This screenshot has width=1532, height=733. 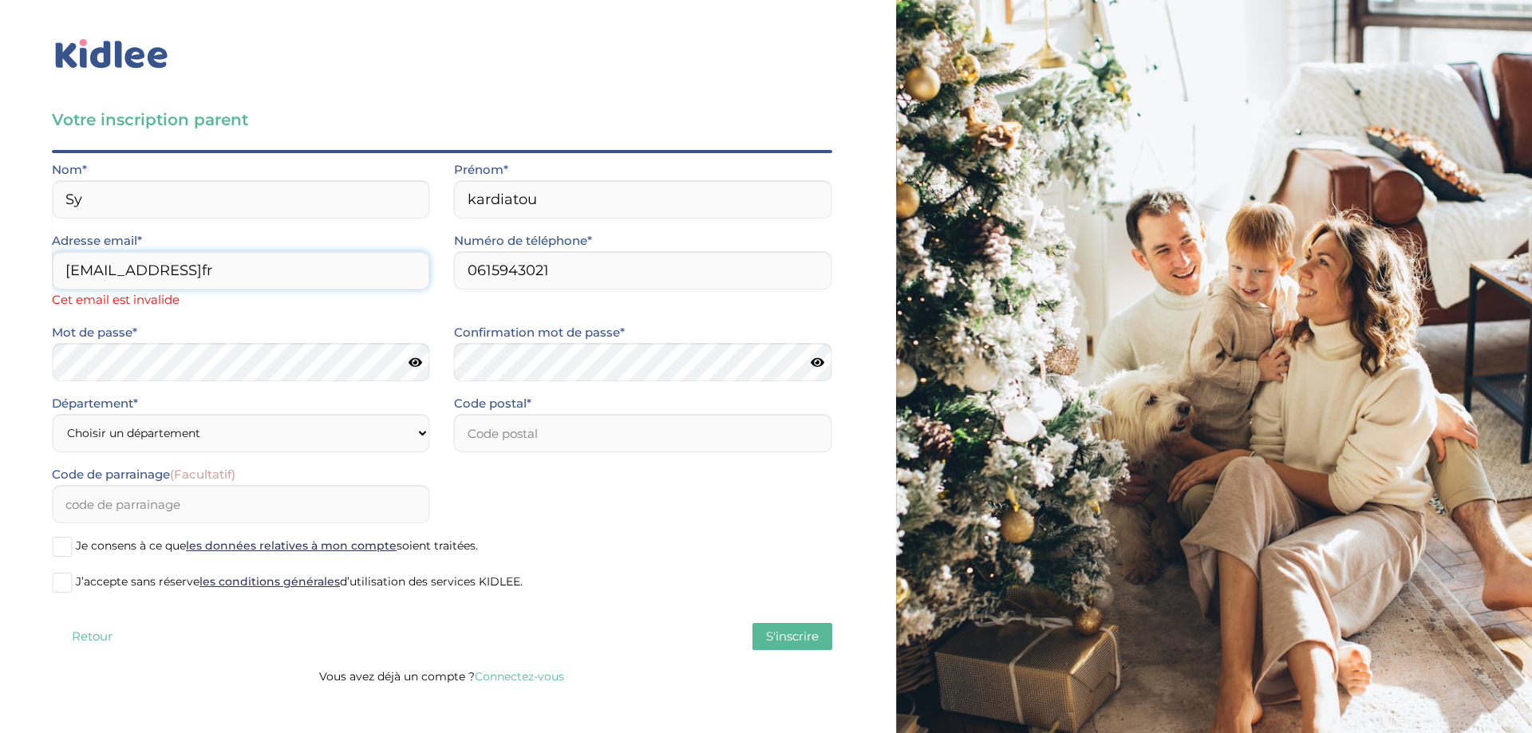 What do you see at coordinates (299, 582) in the screenshot?
I see `span: J’accepte sans réserve d’utilisation des services KIDLEE.` at bounding box center [299, 582].